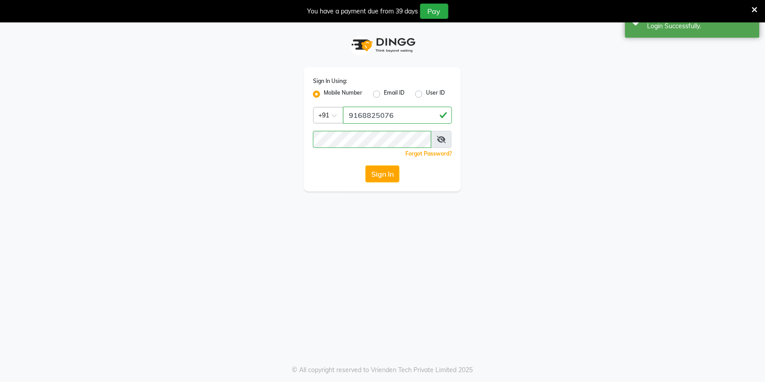 The width and height of the screenshot is (765, 382). I want to click on label: User ID, so click(436, 94).